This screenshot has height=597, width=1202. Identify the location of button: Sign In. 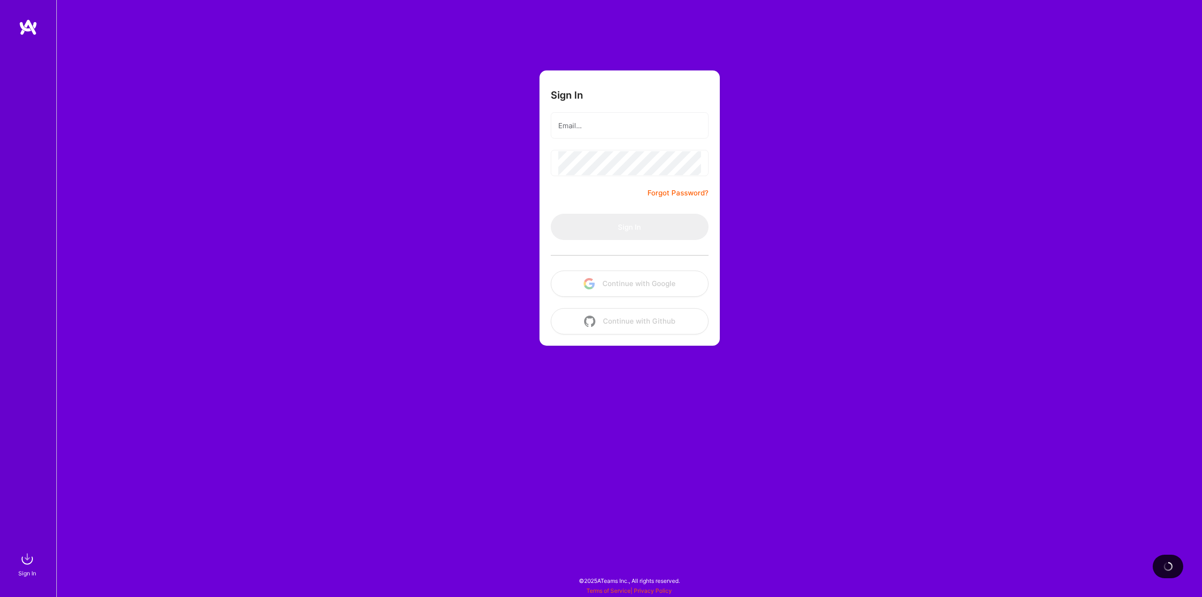
(630, 227).